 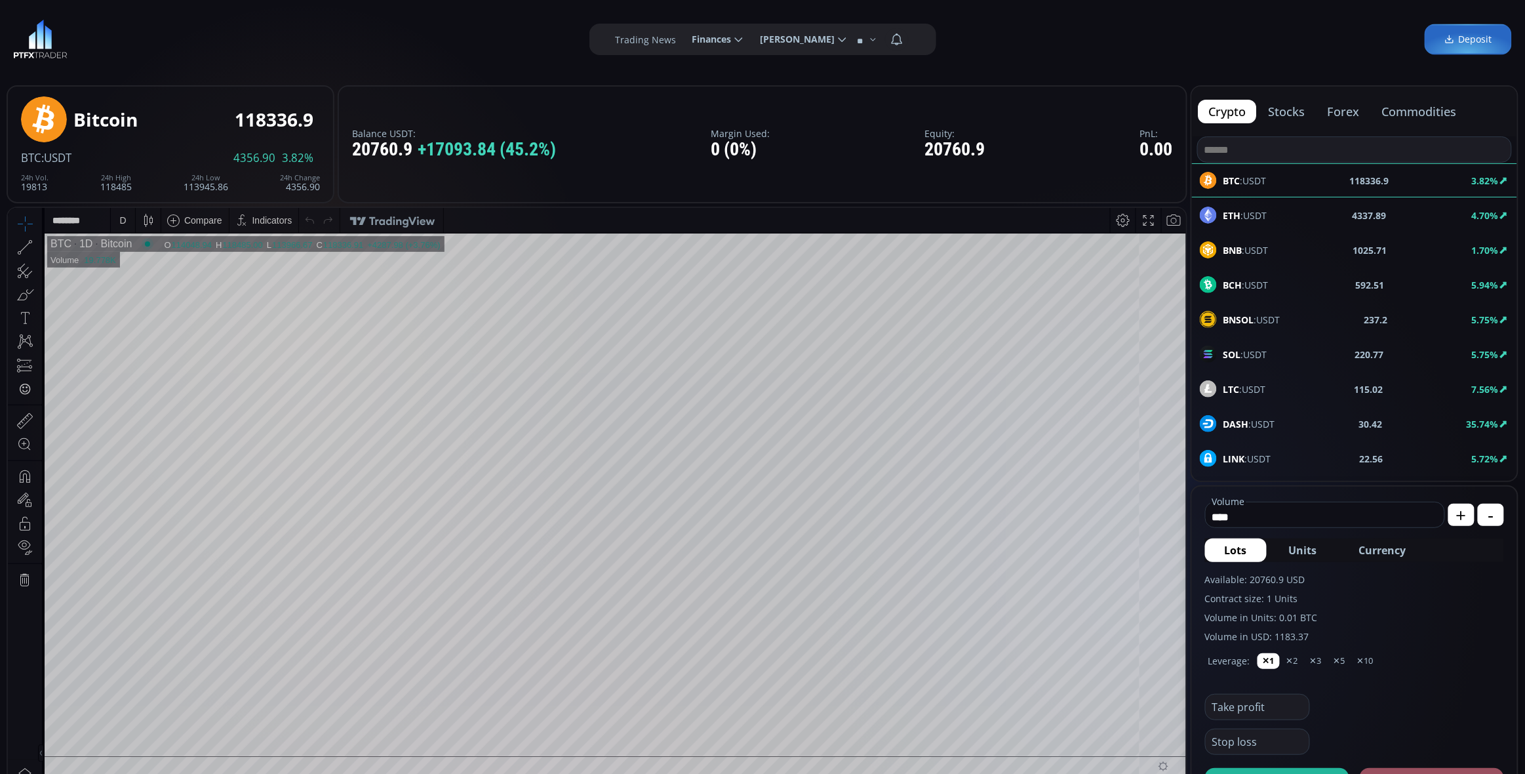 I want to click on b: DASH, so click(x=1236, y=424).